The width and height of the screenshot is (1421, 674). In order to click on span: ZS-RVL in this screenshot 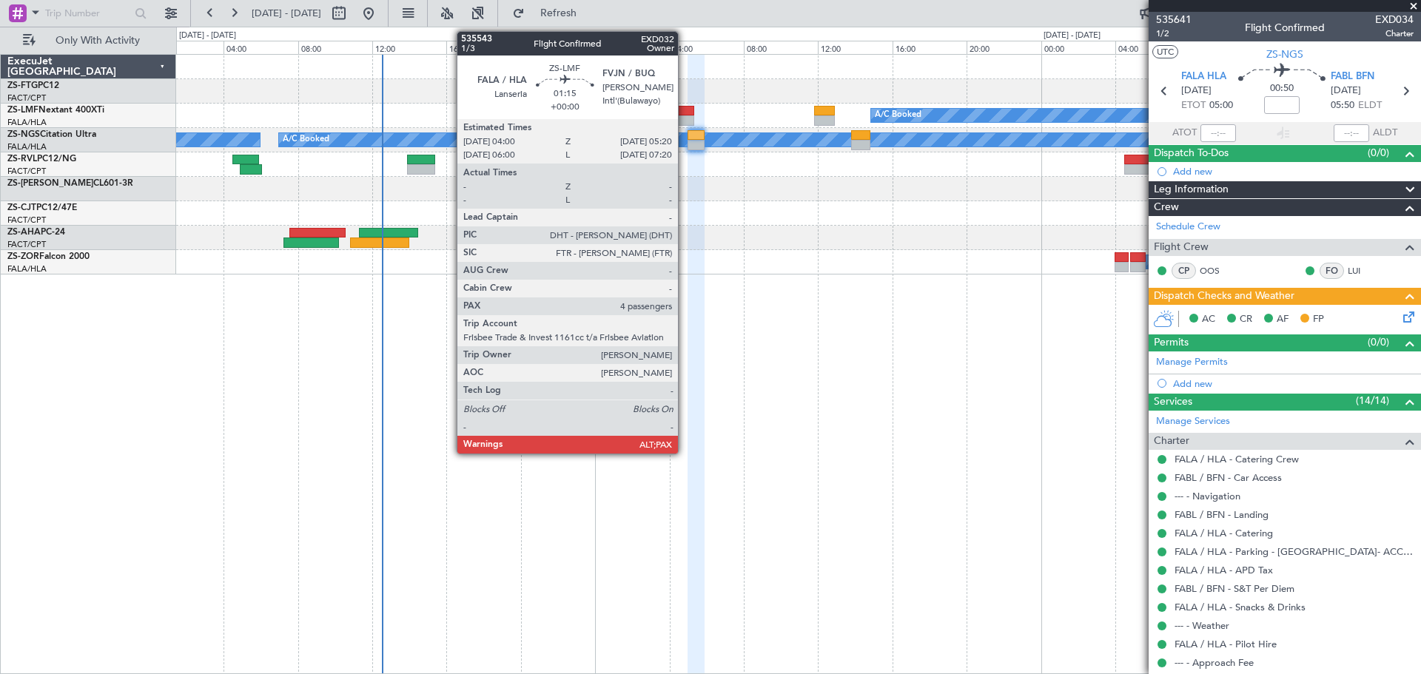, I will do `click(22, 159)`.